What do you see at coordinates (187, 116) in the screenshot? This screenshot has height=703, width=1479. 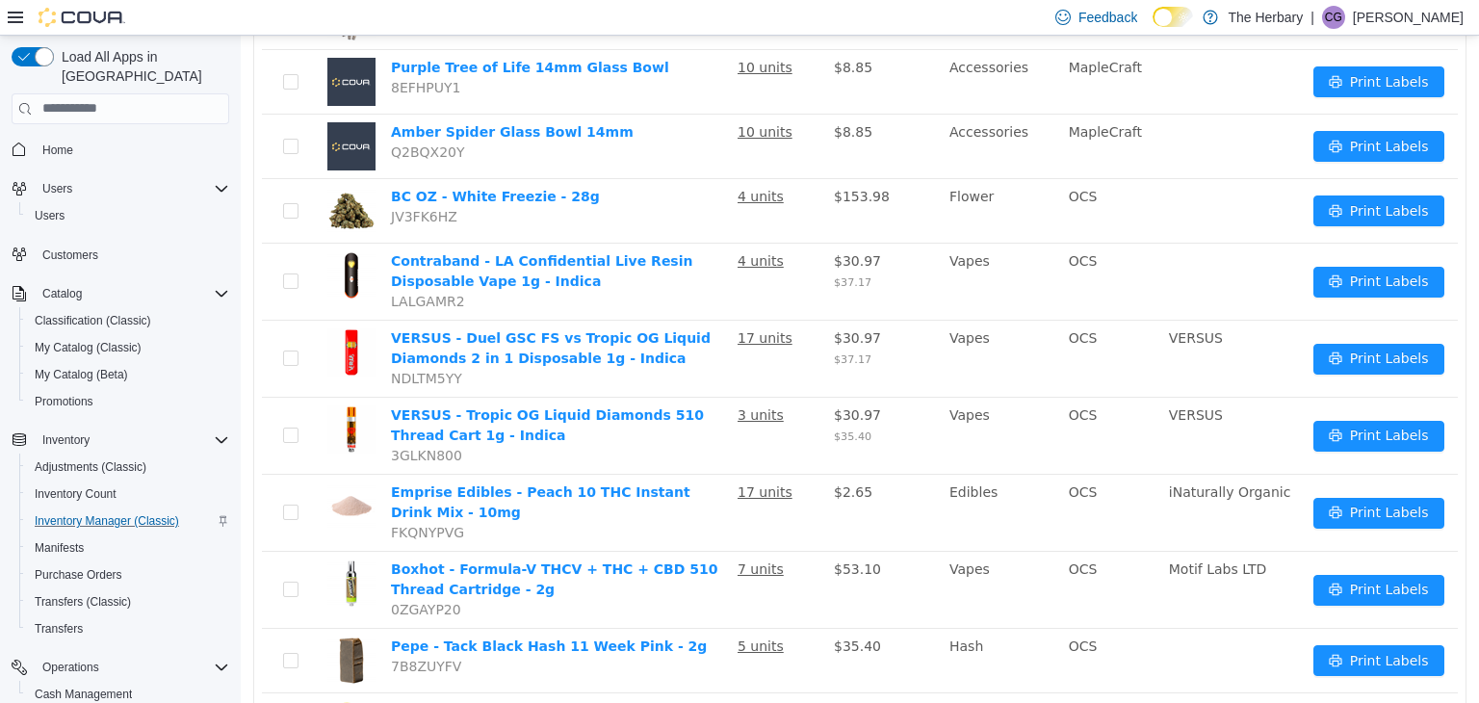 I see `span: Q2BQX20Y` at bounding box center [187, 116].